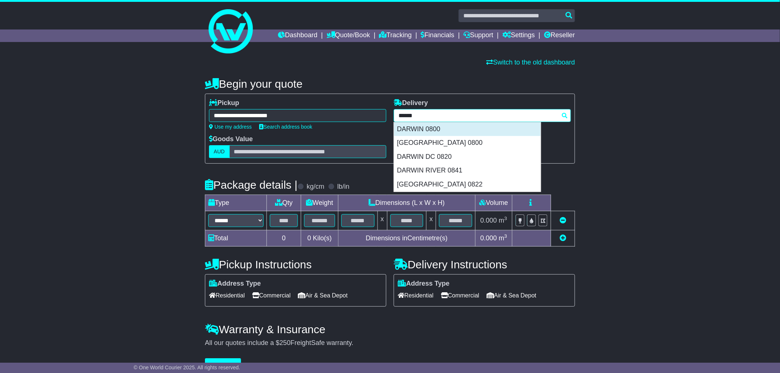 This screenshot has height=373, width=780. What do you see at coordinates (482, 115) in the screenshot?
I see `typeahead: Please provide city` at bounding box center [482, 115].